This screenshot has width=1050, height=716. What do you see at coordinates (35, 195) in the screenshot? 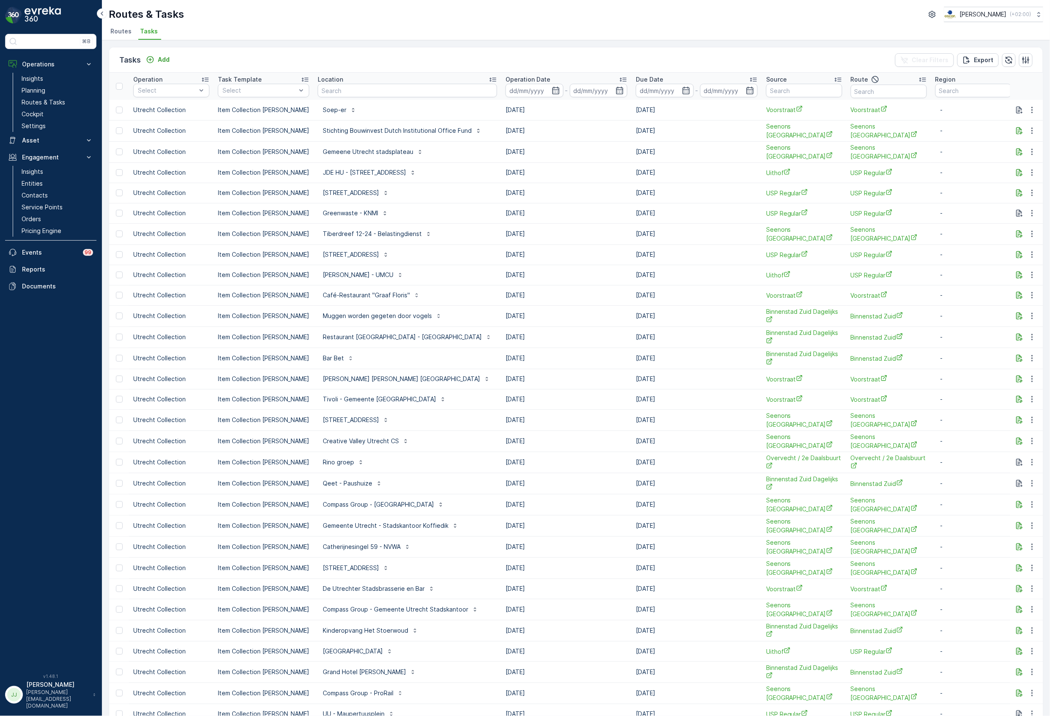
I see `p: Contacts` at bounding box center [35, 195].